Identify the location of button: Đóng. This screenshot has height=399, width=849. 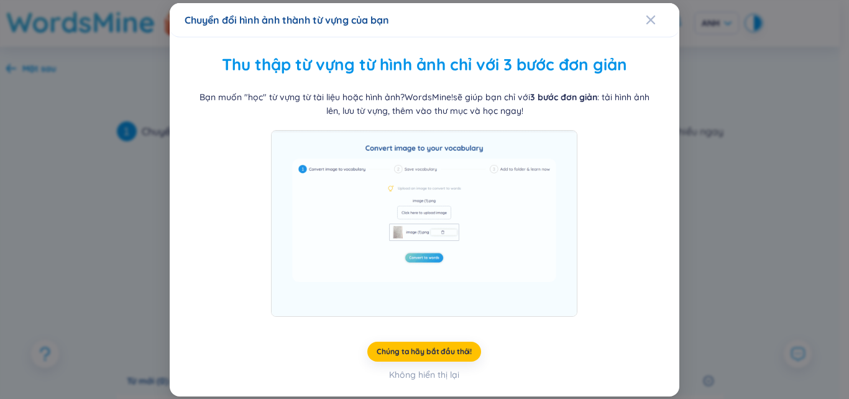
(663, 20).